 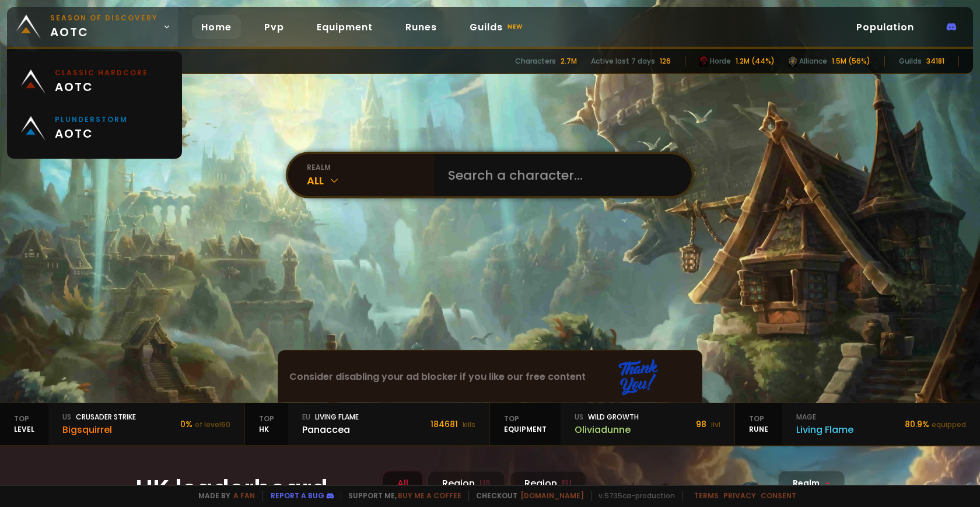 What do you see at coordinates (525, 424) in the screenshot?
I see `div: equipment` at bounding box center [525, 424].